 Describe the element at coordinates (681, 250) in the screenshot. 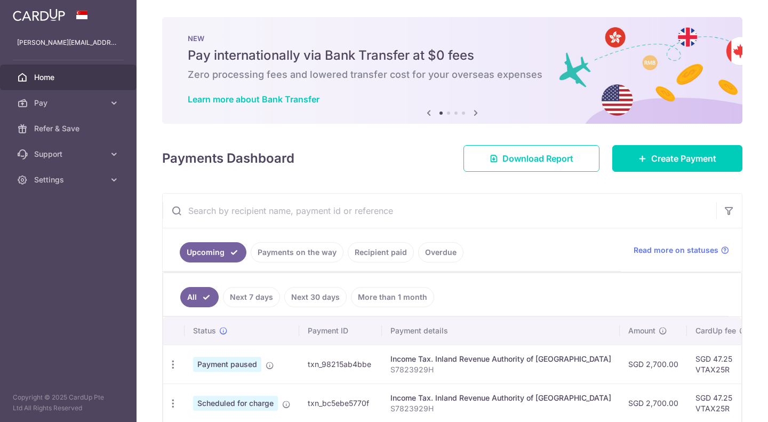

I see `a: Read more on statuses` at that location.